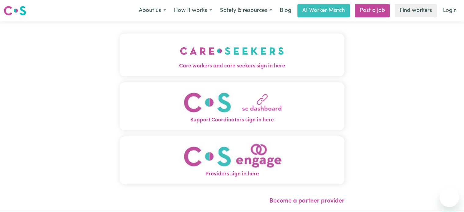 The image size is (464, 212). What do you see at coordinates (246, 11) in the screenshot?
I see `button: Safety & resources` at bounding box center [246, 11].